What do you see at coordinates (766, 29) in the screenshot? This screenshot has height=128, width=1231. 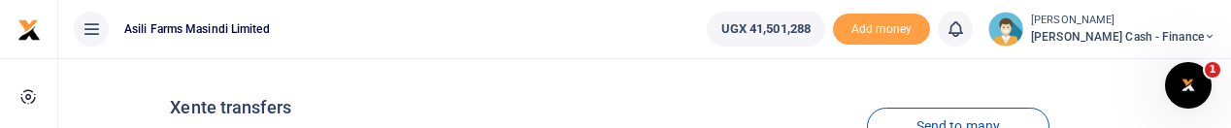 I see `span: UGX 41,501,288` at bounding box center [766, 29].